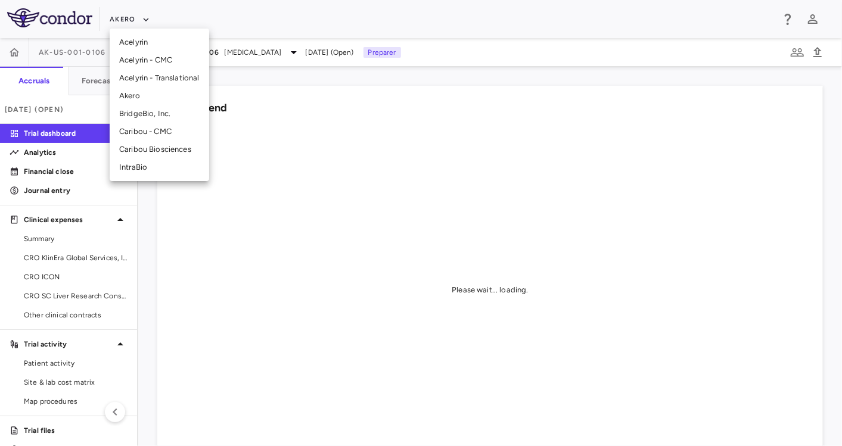 The height and width of the screenshot is (446, 842). What do you see at coordinates (159, 96) in the screenshot?
I see `li: Akero` at bounding box center [159, 96].